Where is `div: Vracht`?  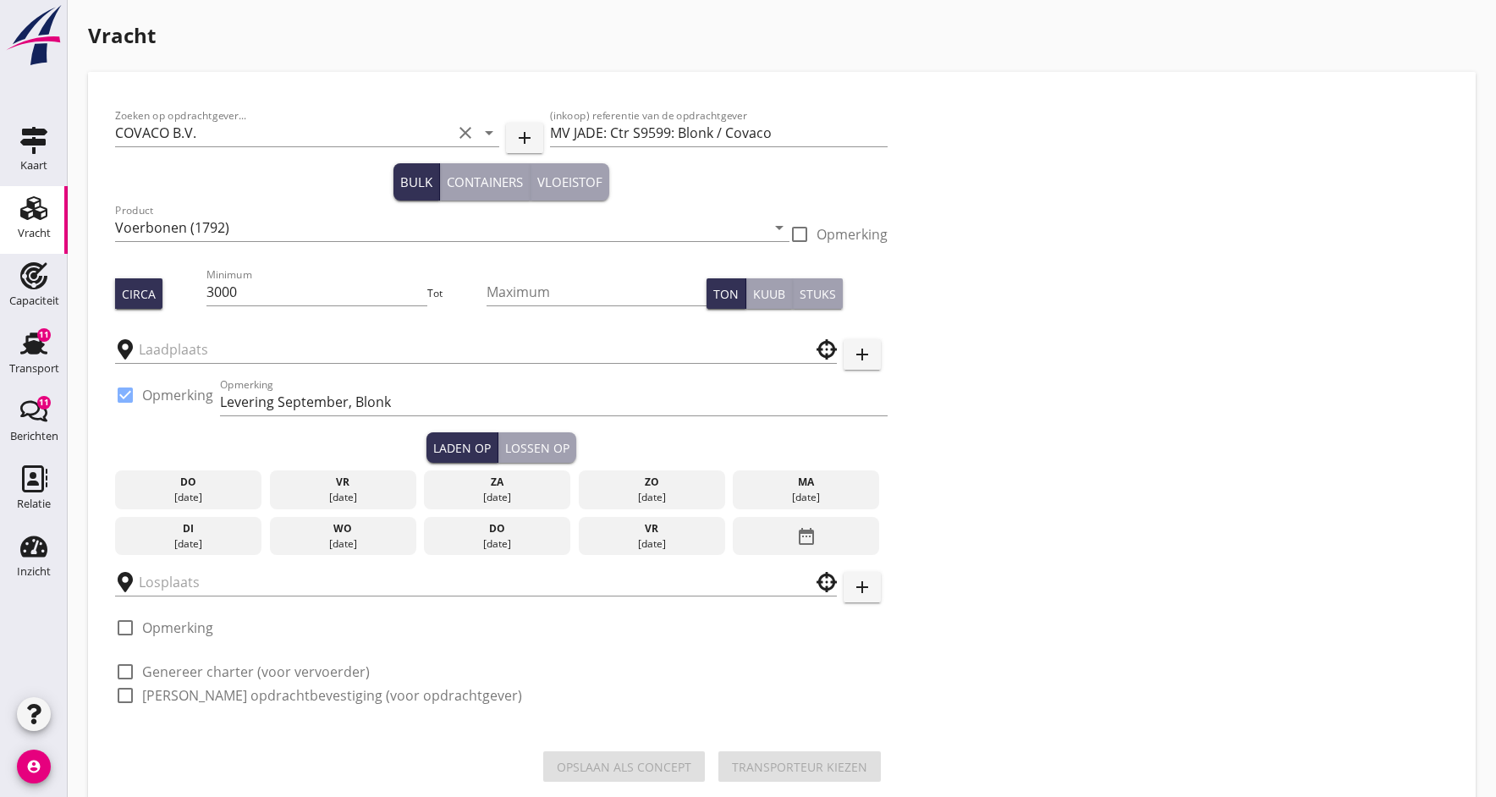
div: Vracht is located at coordinates (34, 233).